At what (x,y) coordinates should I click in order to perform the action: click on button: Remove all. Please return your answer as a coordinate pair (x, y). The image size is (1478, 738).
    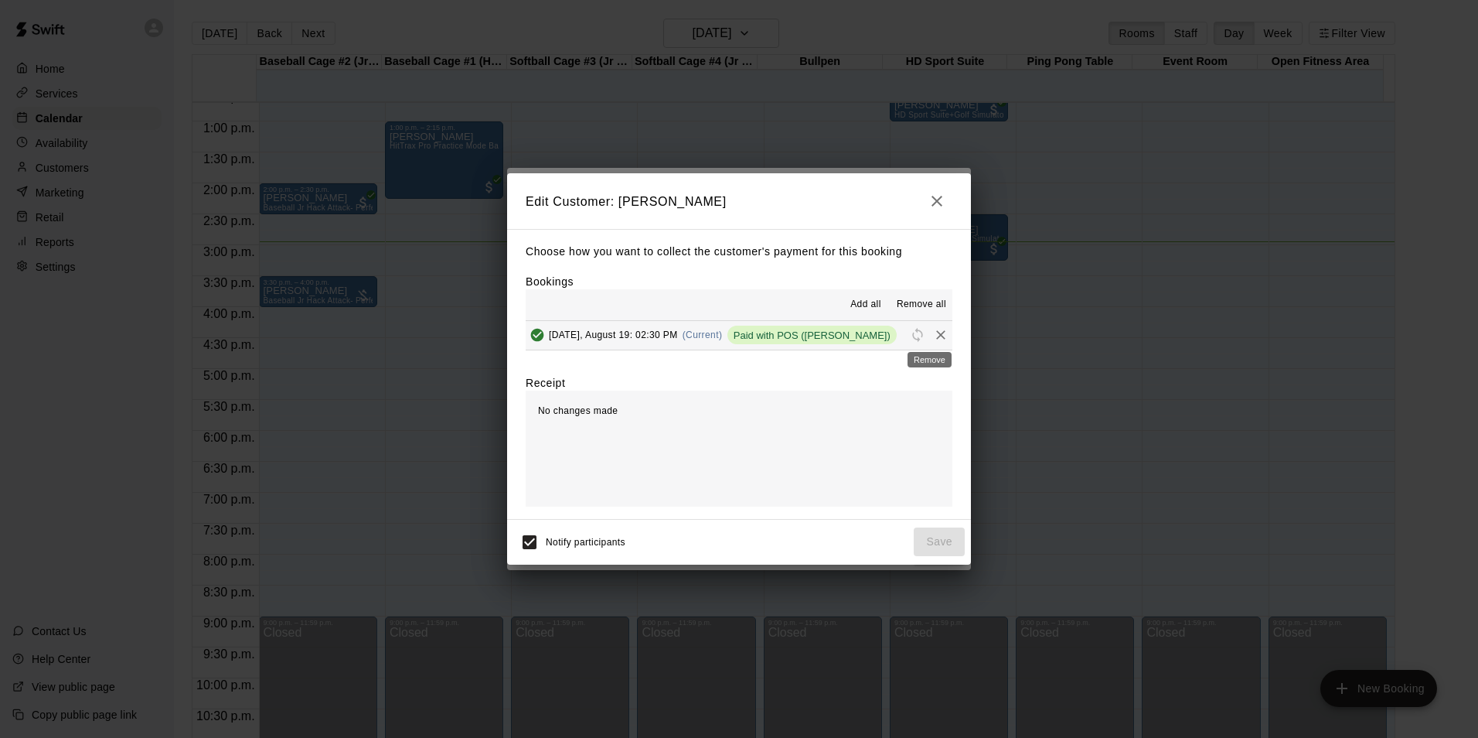
    Looking at the image, I should click on (922, 305).